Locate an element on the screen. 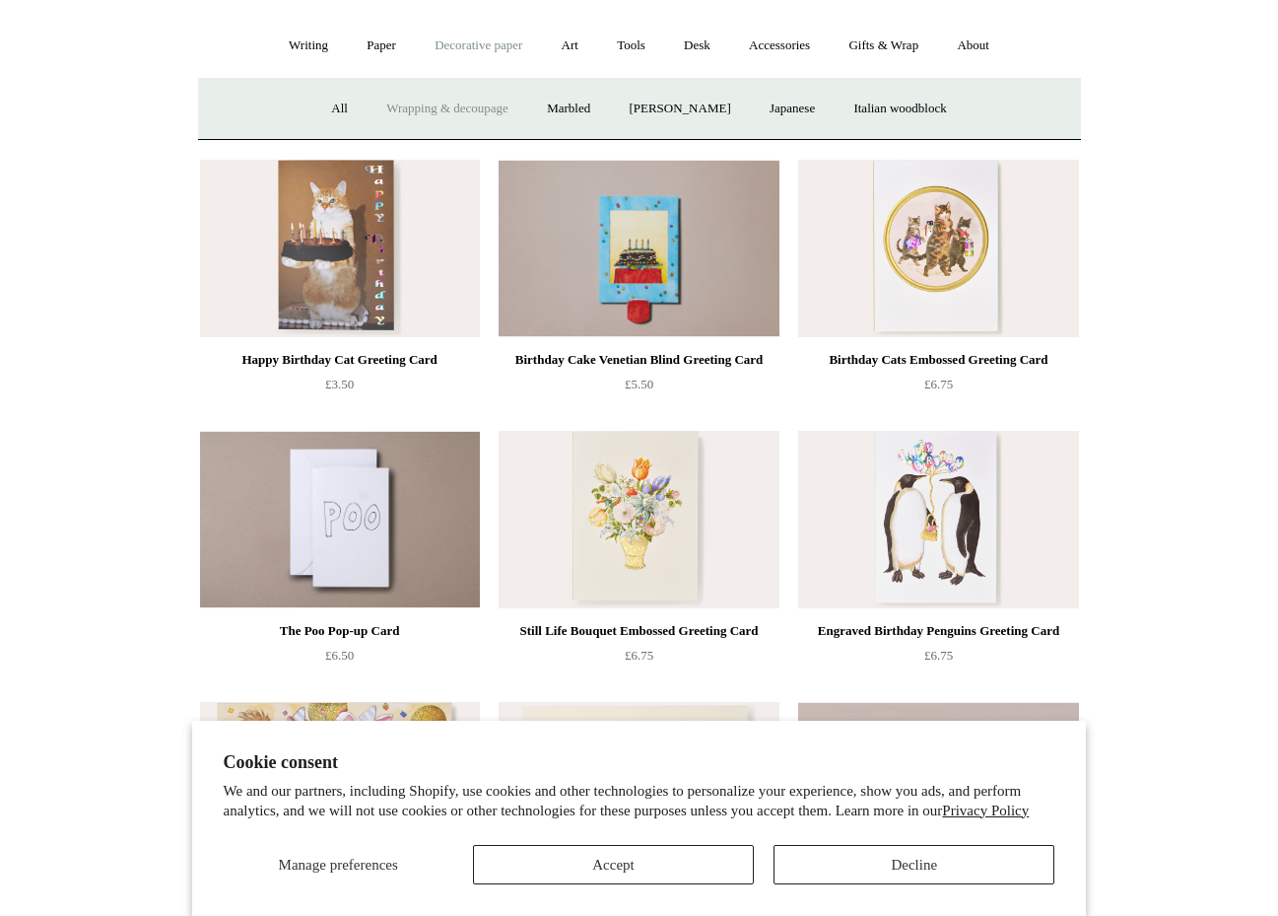 The width and height of the screenshot is (1278, 916). img: Silk Screen Printed Greeting Card, Birthday Bakers is located at coordinates (938, 790).